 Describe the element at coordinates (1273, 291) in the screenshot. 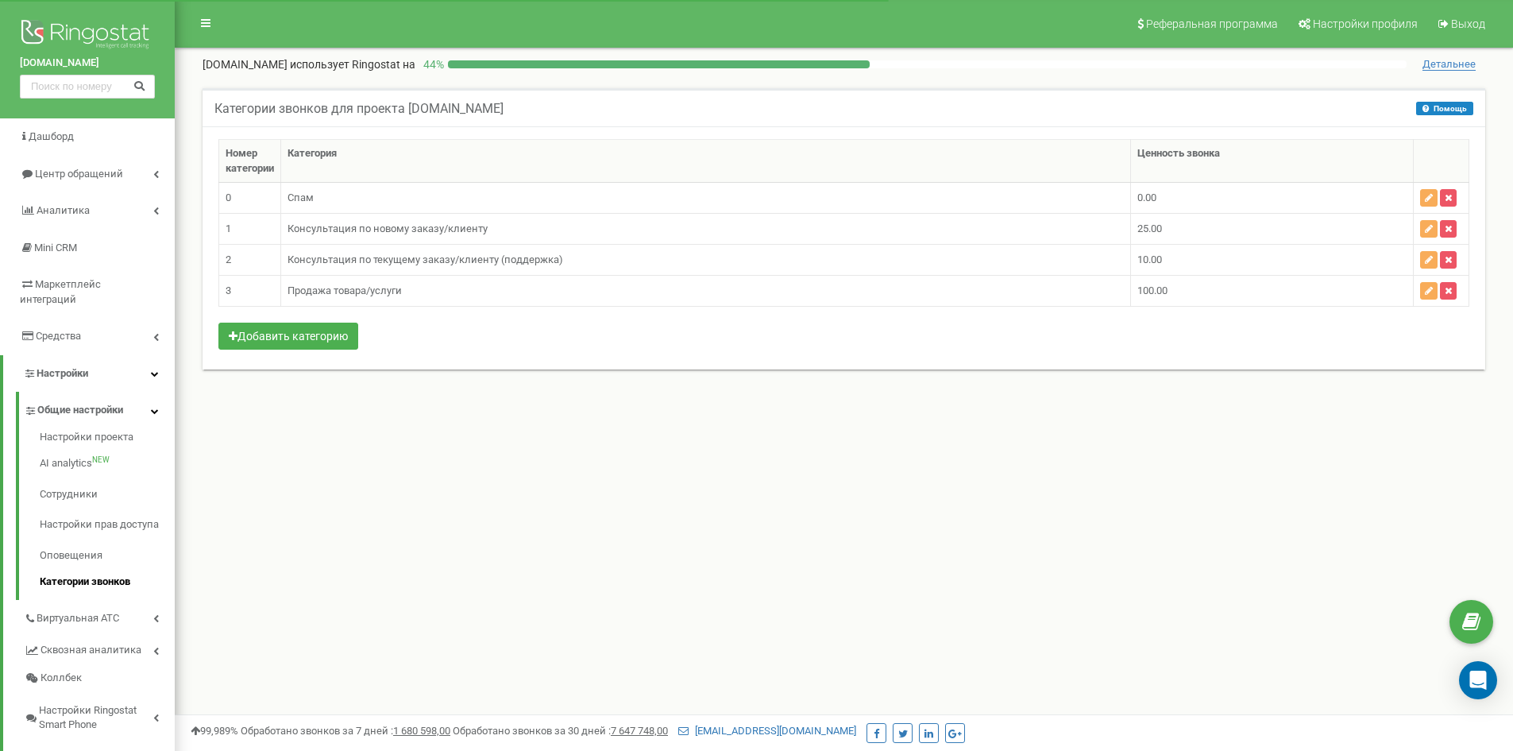

I see `td: 100.00` at that location.